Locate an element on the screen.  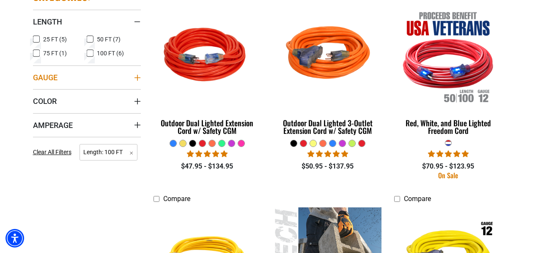
div: On Sale is located at coordinates (448, 176).